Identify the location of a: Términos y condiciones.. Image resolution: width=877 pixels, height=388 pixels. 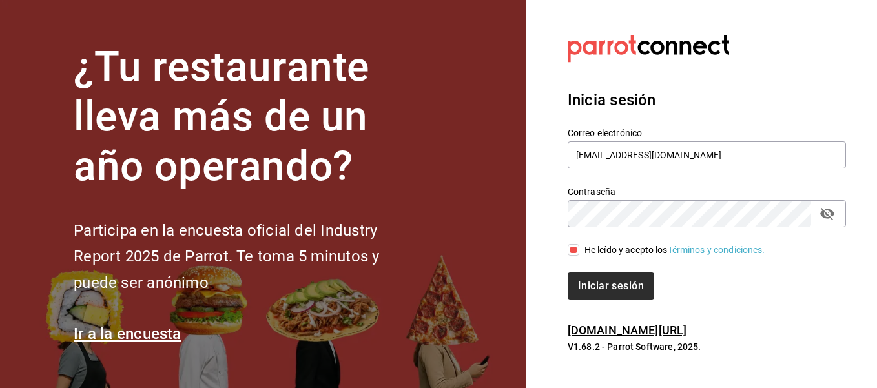
(716, 250).